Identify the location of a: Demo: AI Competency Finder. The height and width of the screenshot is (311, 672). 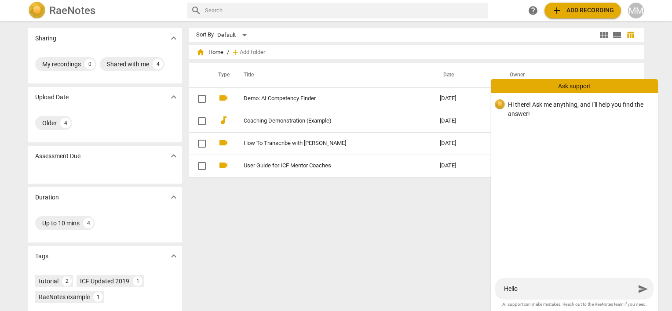
(326, 99).